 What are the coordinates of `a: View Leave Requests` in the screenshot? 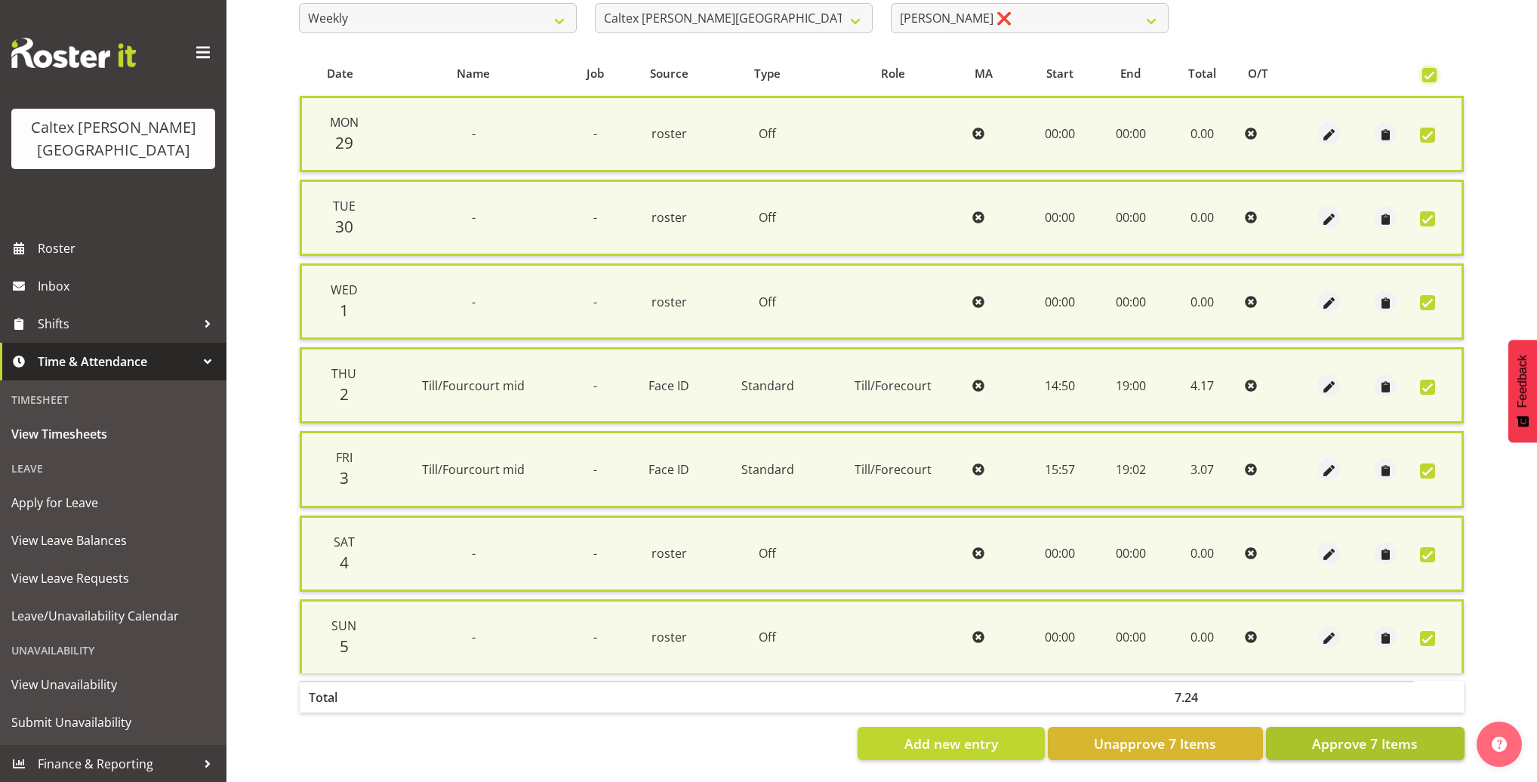 It's located at (113, 578).